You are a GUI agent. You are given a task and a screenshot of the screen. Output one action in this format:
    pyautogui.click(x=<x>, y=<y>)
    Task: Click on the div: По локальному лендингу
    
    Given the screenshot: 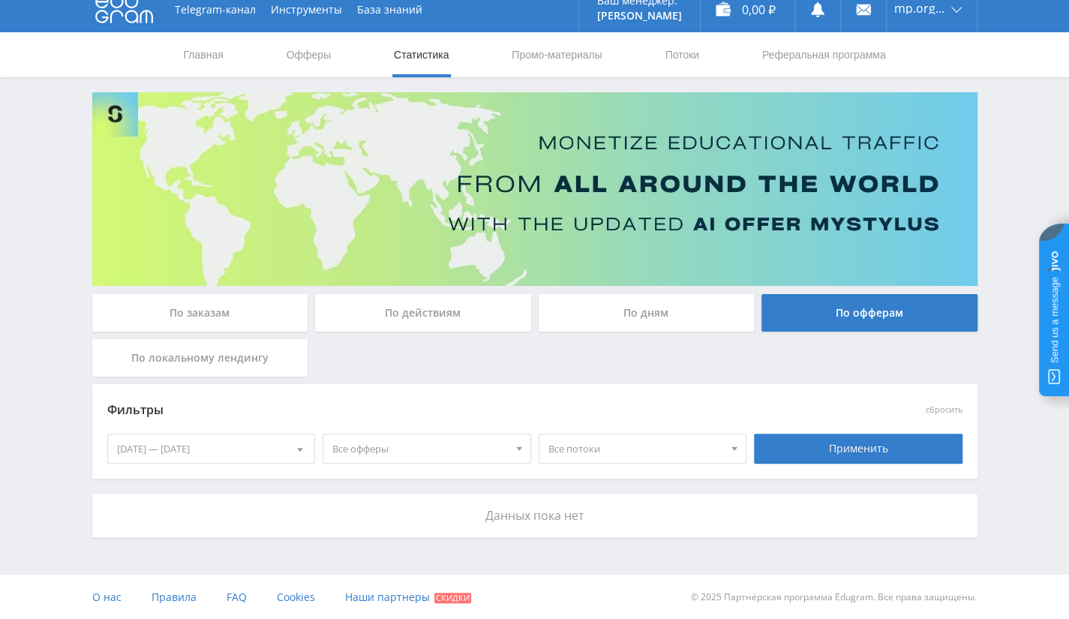 What is the action you would take?
    pyautogui.click(x=200, y=358)
    